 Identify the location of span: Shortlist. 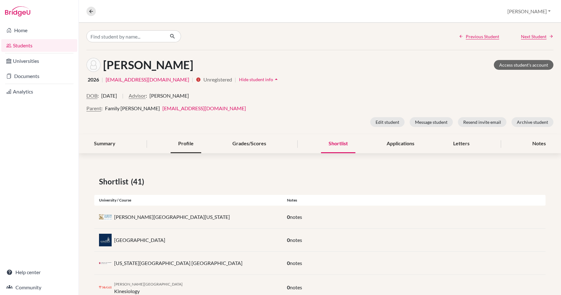
(115, 181).